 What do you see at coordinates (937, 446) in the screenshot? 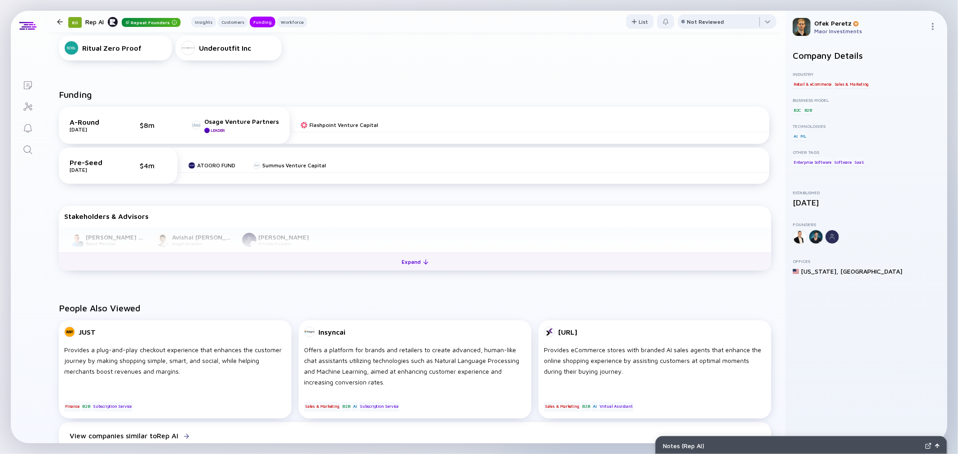
I see `img: Open Notes` at bounding box center [937, 446].